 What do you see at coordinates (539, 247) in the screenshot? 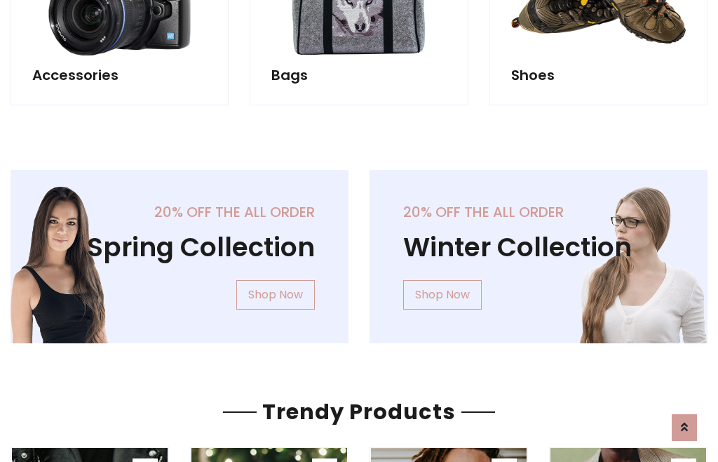
I see `h1: Winter Collection` at bounding box center [539, 247].